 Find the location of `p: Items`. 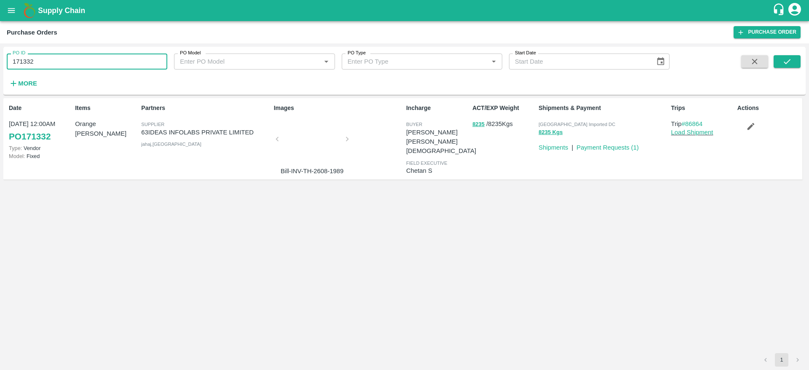

p: Items is located at coordinates (106, 108).